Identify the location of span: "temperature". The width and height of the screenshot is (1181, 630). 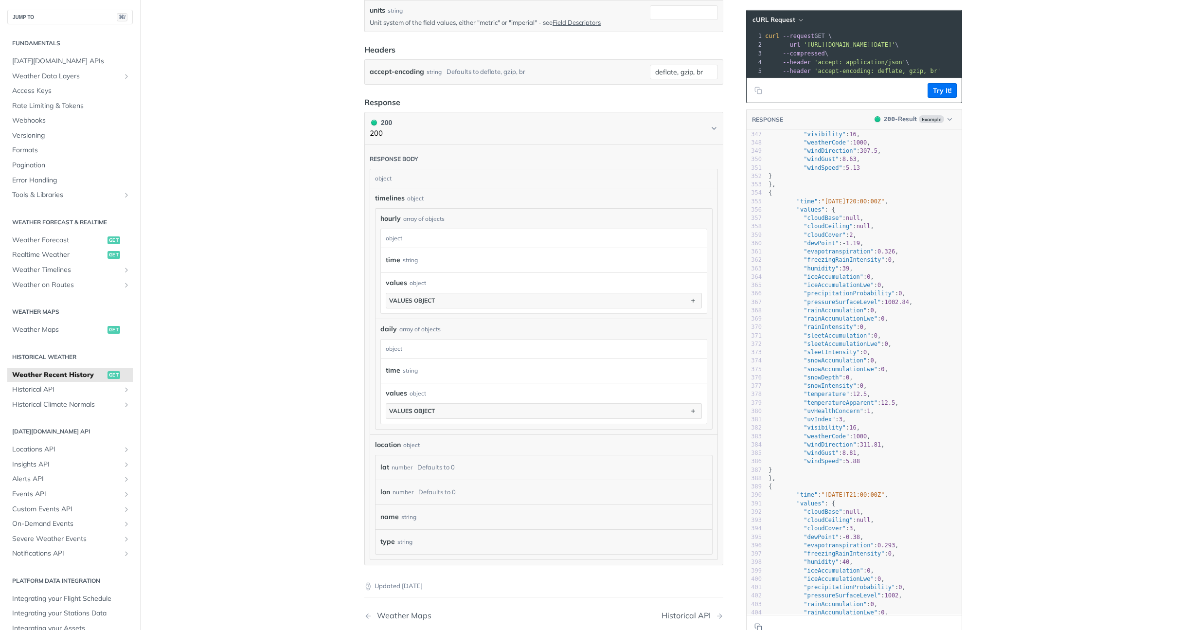
(827, 394).